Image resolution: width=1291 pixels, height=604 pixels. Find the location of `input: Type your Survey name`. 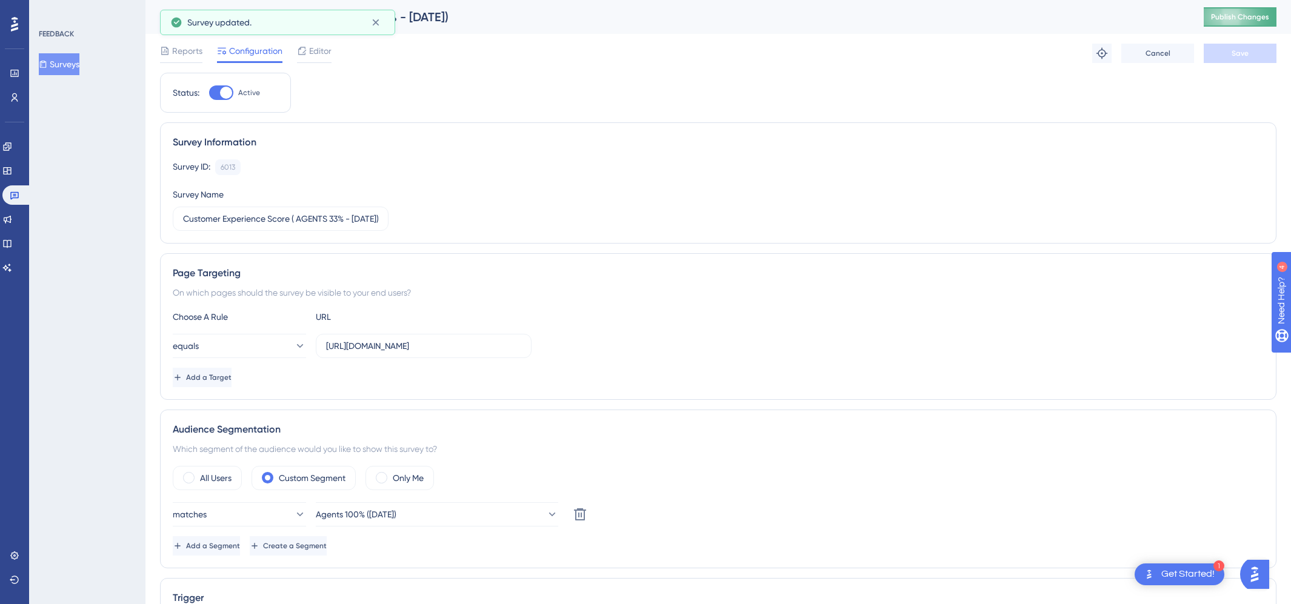

input: Type your Survey name is located at coordinates (281, 219).